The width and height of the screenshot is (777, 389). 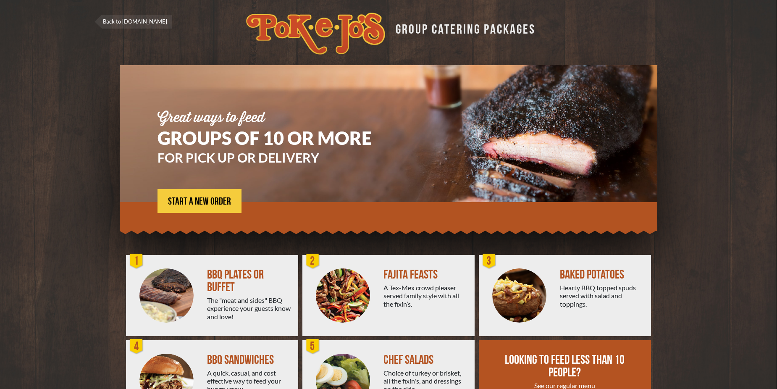 I want to click on div: BBQ SANDWICHES, so click(x=249, y=360).